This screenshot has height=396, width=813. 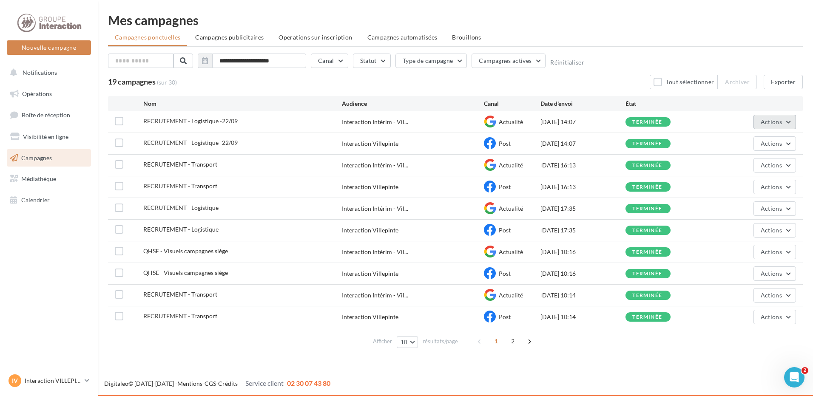 I want to click on button: Statut, so click(x=371, y=61).